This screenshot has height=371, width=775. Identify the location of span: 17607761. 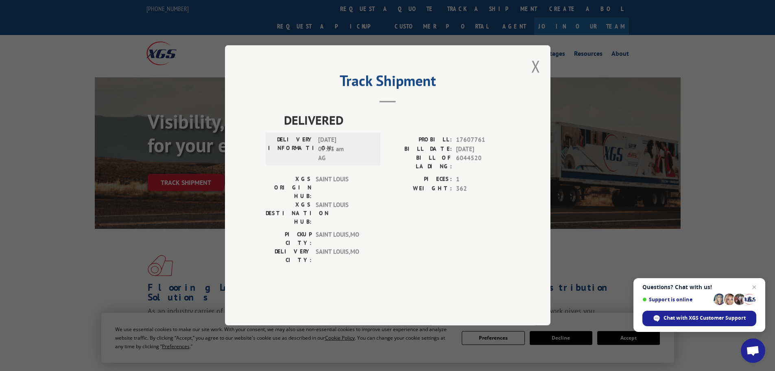
(483, 140).